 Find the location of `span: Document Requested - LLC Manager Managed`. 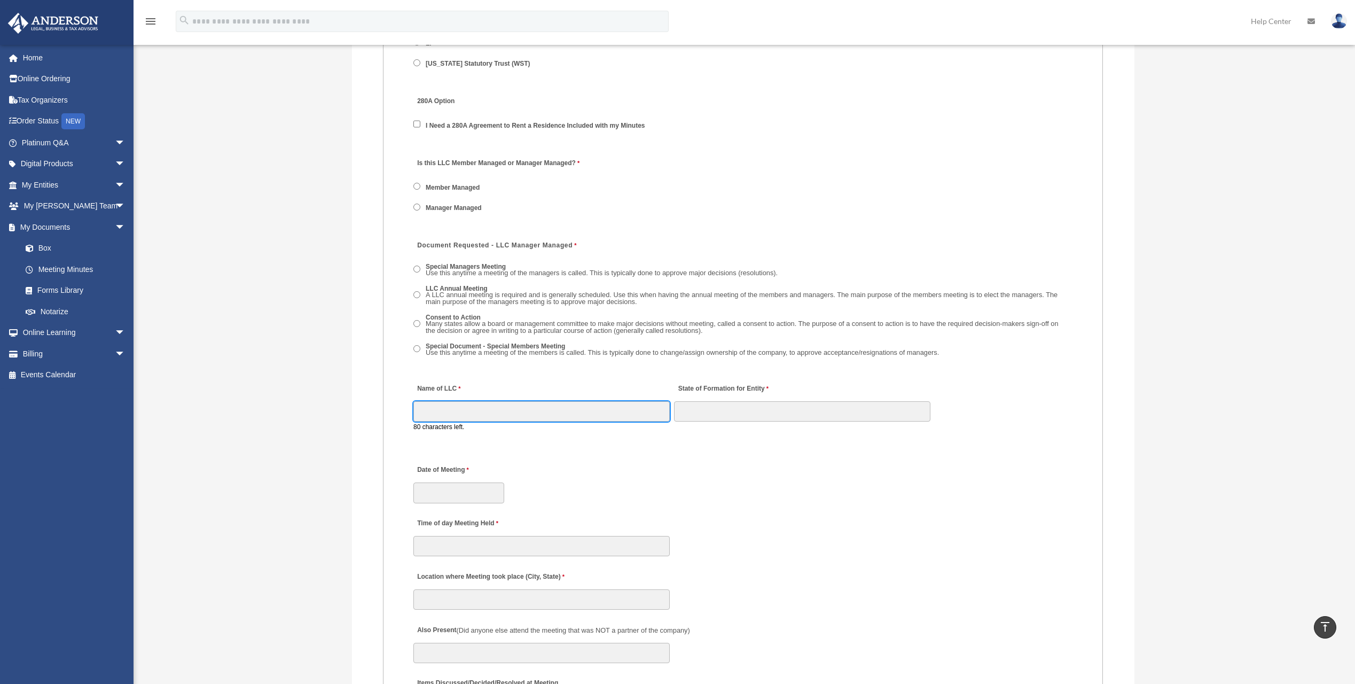

span: Document Requested - LLC Manager Managed is located at coordinates (495, 245).